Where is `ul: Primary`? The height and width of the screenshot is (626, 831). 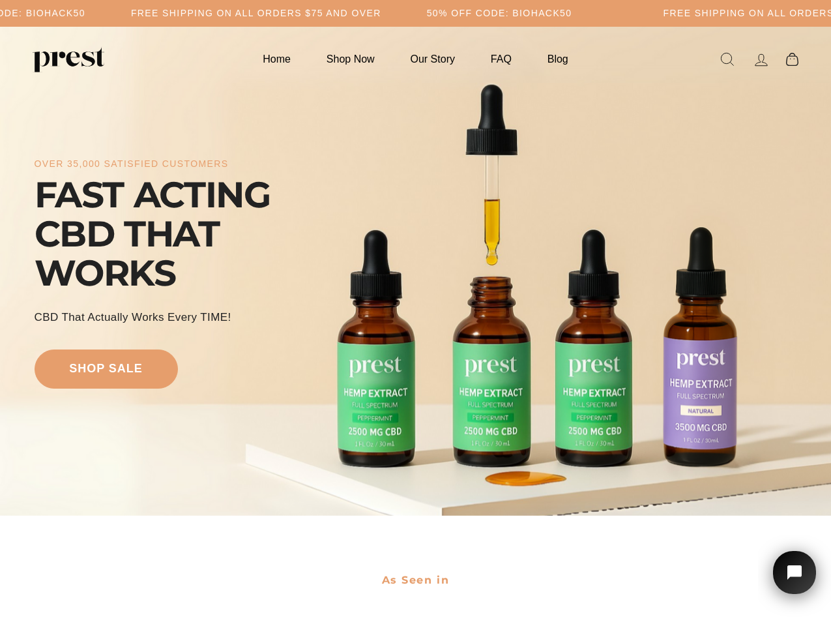 ul: Primary is located at coordinates (415, 59).